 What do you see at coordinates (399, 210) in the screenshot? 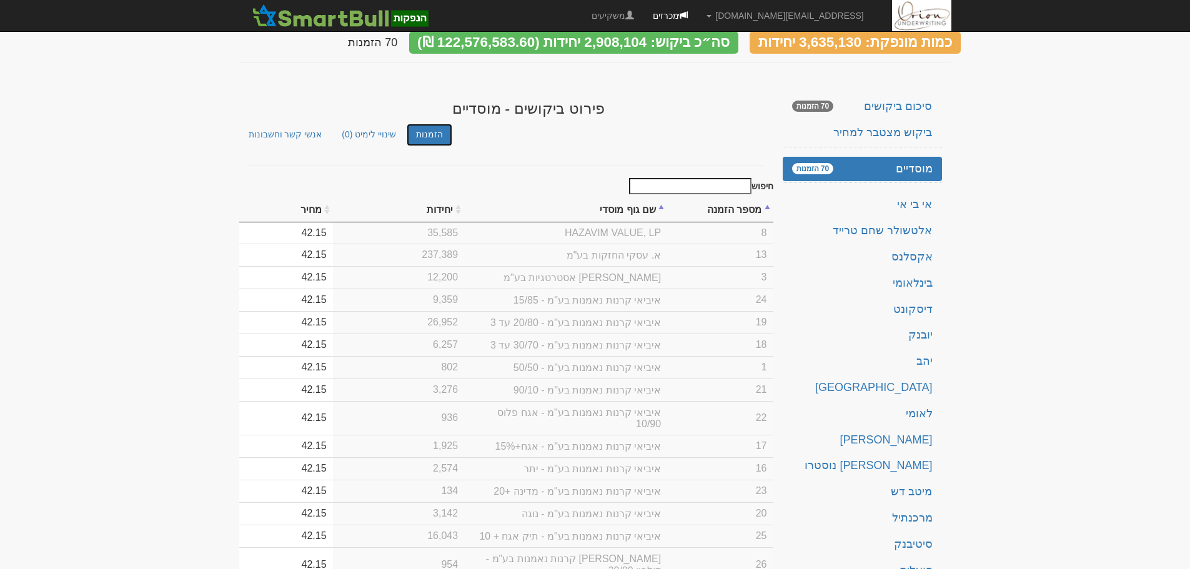
I see `th: יחידות: activate to sort column ascending` at bounding box center [399, 210].